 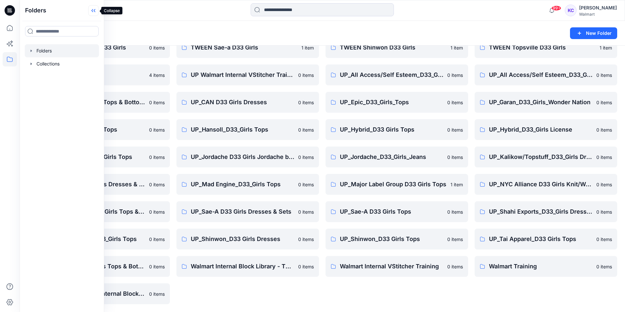 I want to click on a: TWEEN Shinwon D33 Girls1 item, so click(x=397, y=48).